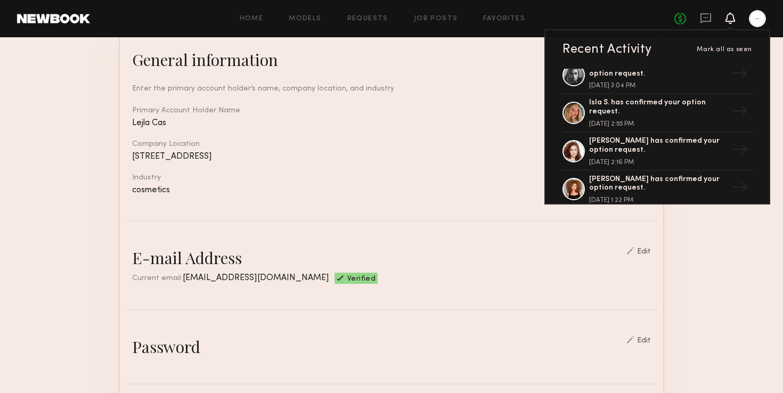 Image resolution: width=783 pixels, height=393 pixels. What do you see at coordinates (368, 19) in the screenshot?
I see `a: Requests` at bounding box center [368, 19].